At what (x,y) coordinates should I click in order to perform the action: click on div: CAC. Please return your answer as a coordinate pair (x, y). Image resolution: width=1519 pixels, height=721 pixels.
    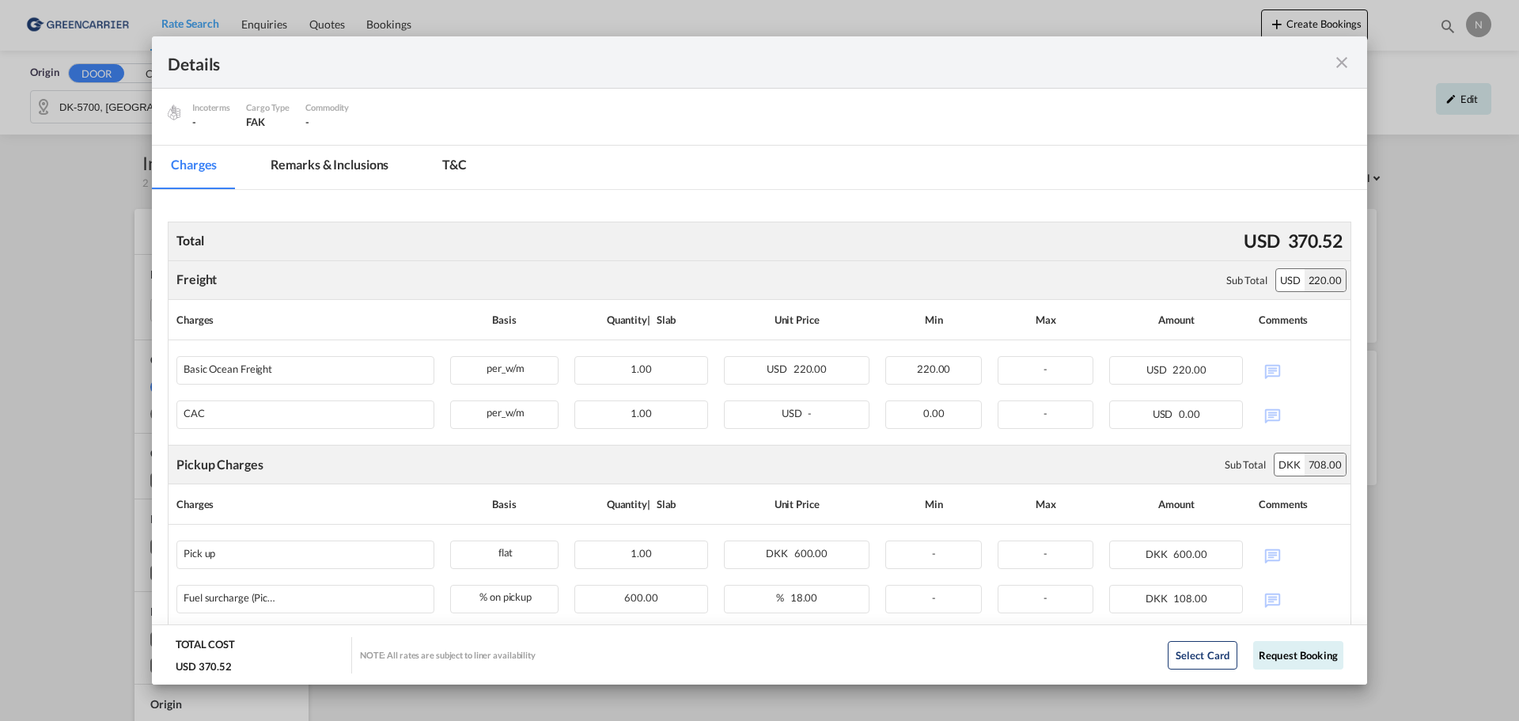
    Looking at the image, I should click on (194, 413).